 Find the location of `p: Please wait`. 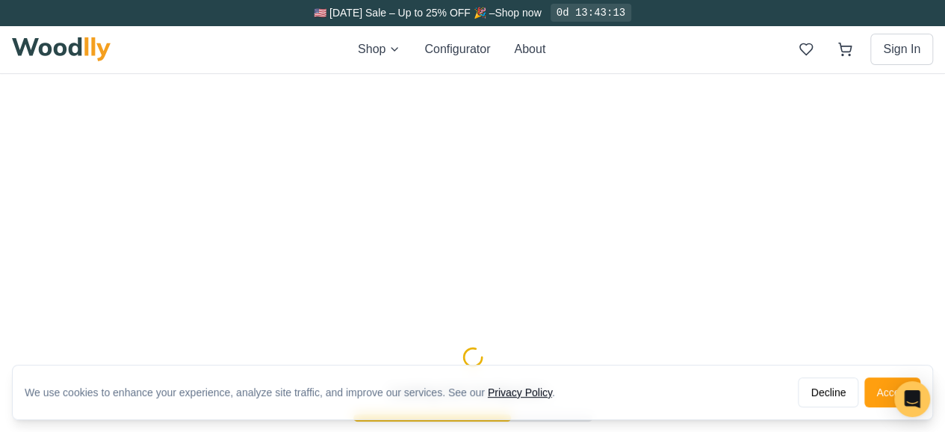

p: Please wait is located at coordinates (473, 367).